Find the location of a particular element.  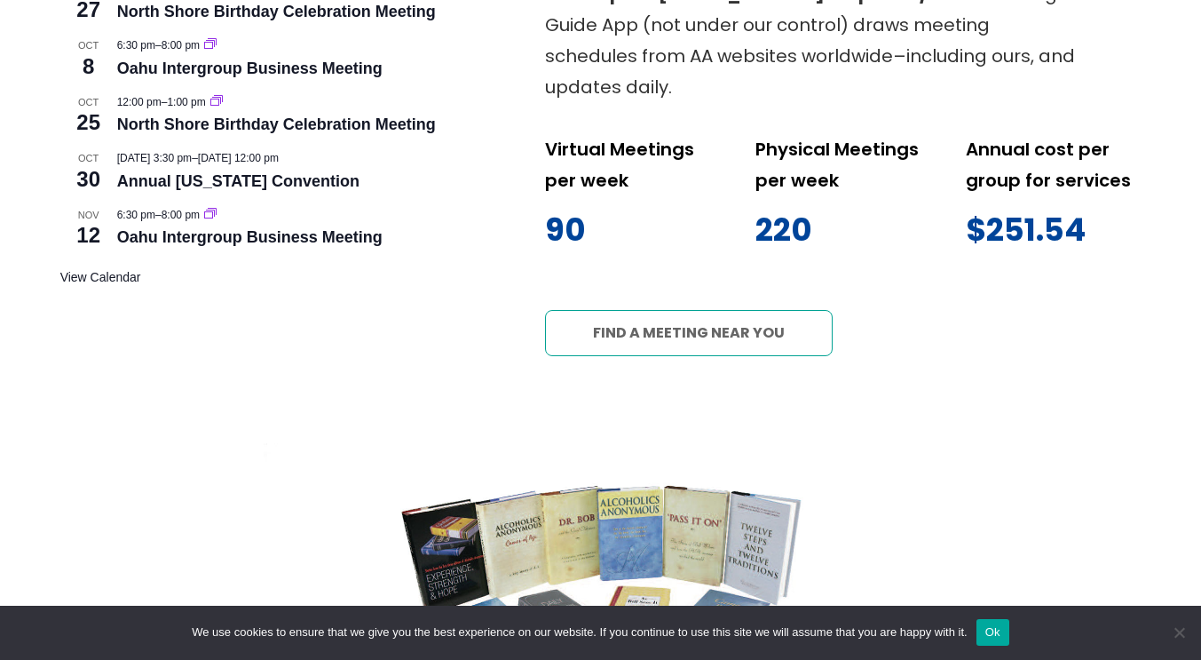

p: 220 is located at coordinates (842, 230).